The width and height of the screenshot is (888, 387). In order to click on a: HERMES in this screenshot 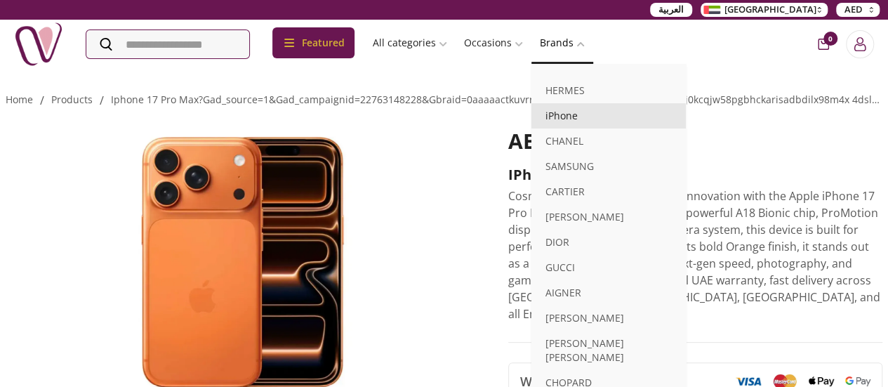, I will do `click(609, 91)`.